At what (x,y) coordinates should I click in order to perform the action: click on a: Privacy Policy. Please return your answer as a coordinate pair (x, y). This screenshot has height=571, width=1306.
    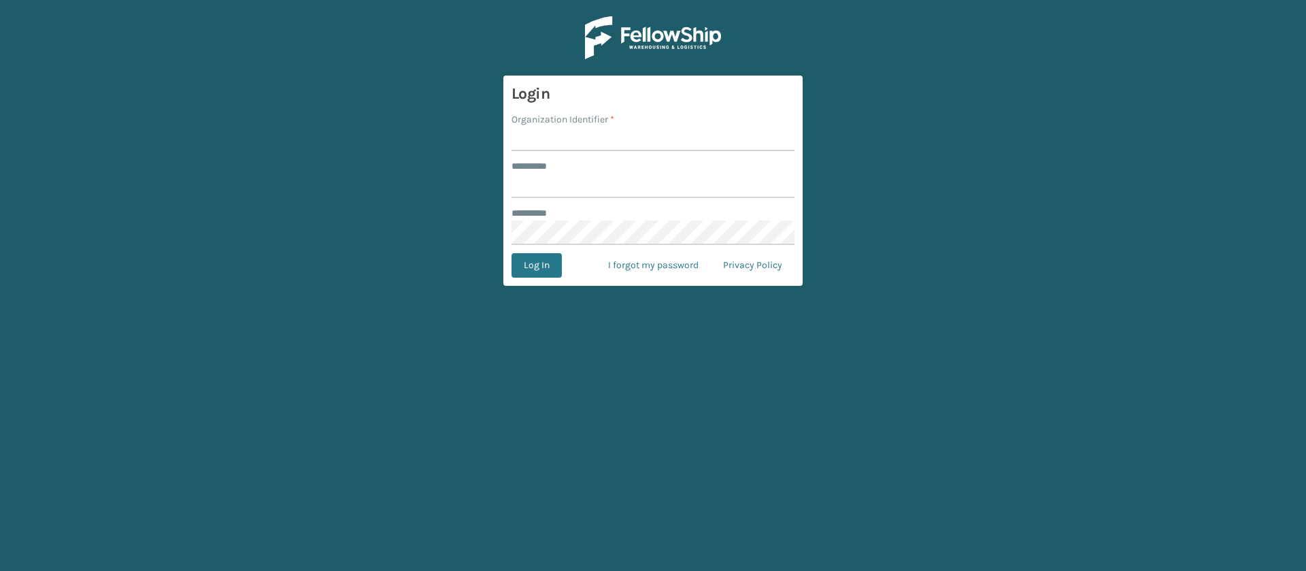
    Looking at the image, I should click on (753, 265).